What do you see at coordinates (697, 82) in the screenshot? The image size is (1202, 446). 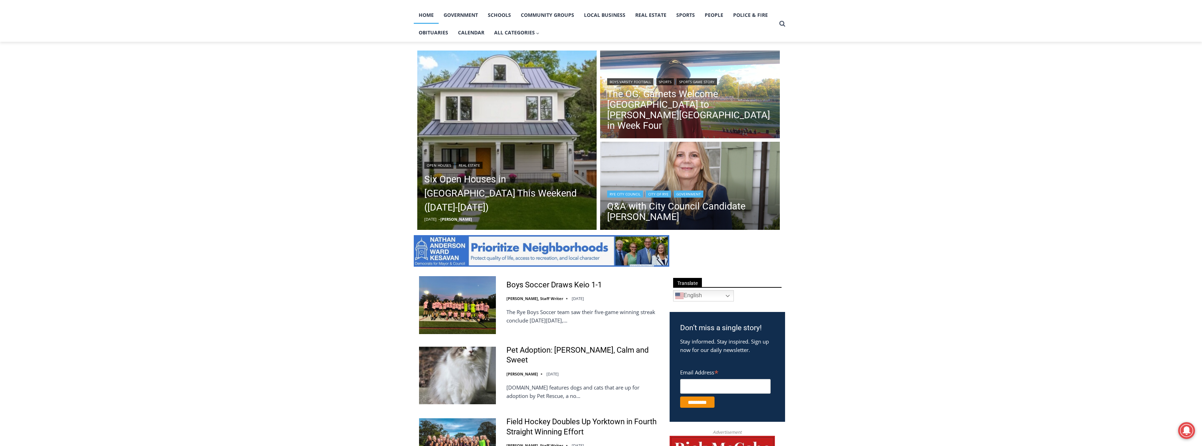 I see `a: Sports Game Story` at bounding box center [697, 82].